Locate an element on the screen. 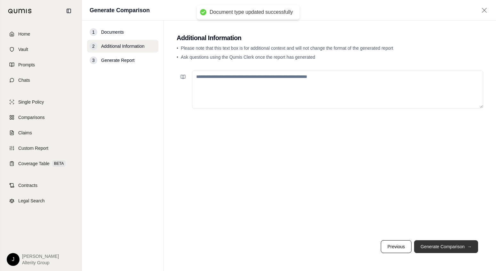 The width and height of the screenshot is (496, 271). div: 2 is located at coordinates (94, 46).